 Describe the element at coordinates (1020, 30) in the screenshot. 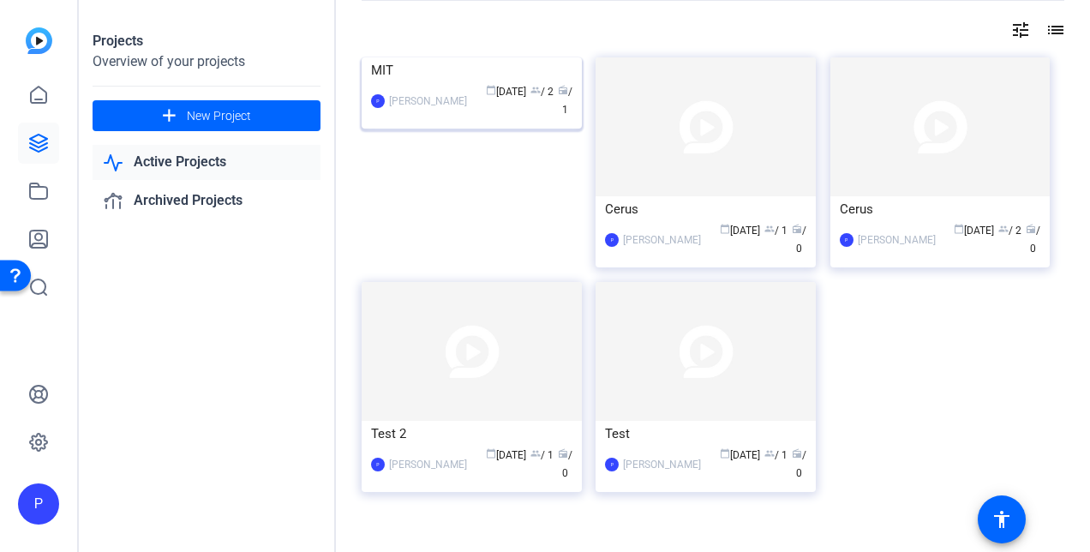

I see `mat-icon: tune` at that location.